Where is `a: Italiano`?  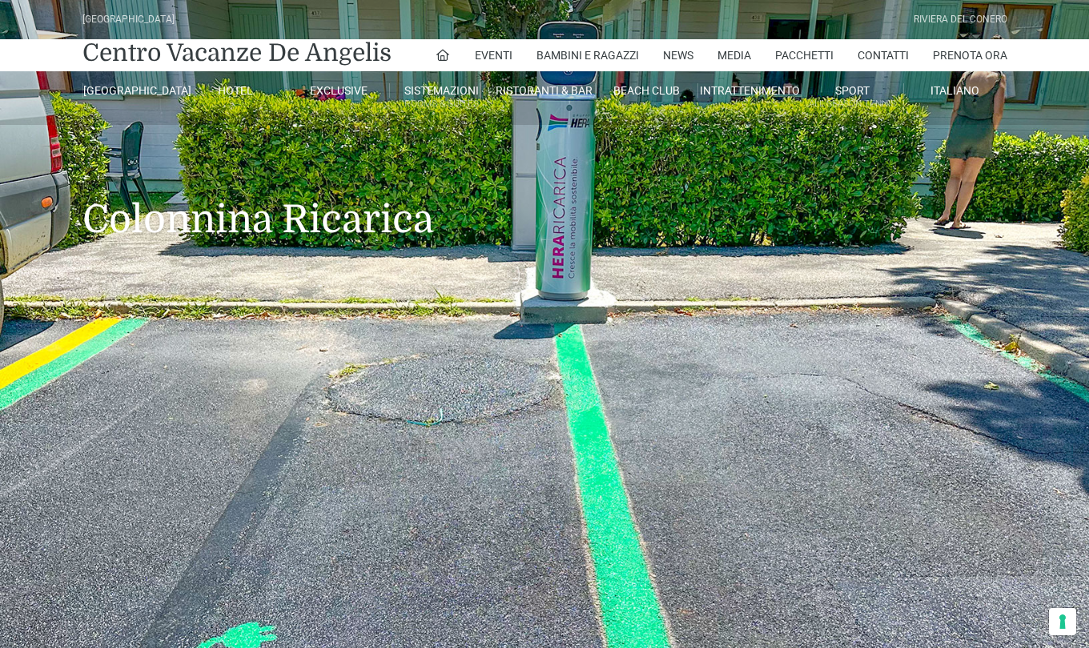
a: Italiano is located at coordinates (955, 90).